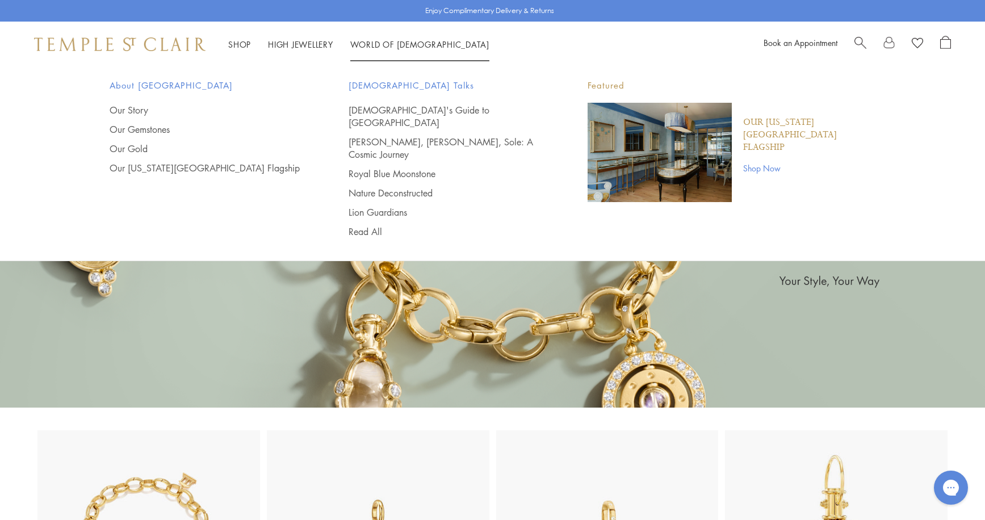  I want to click on a: Royal Blue Moonstone, so click(445, 174).